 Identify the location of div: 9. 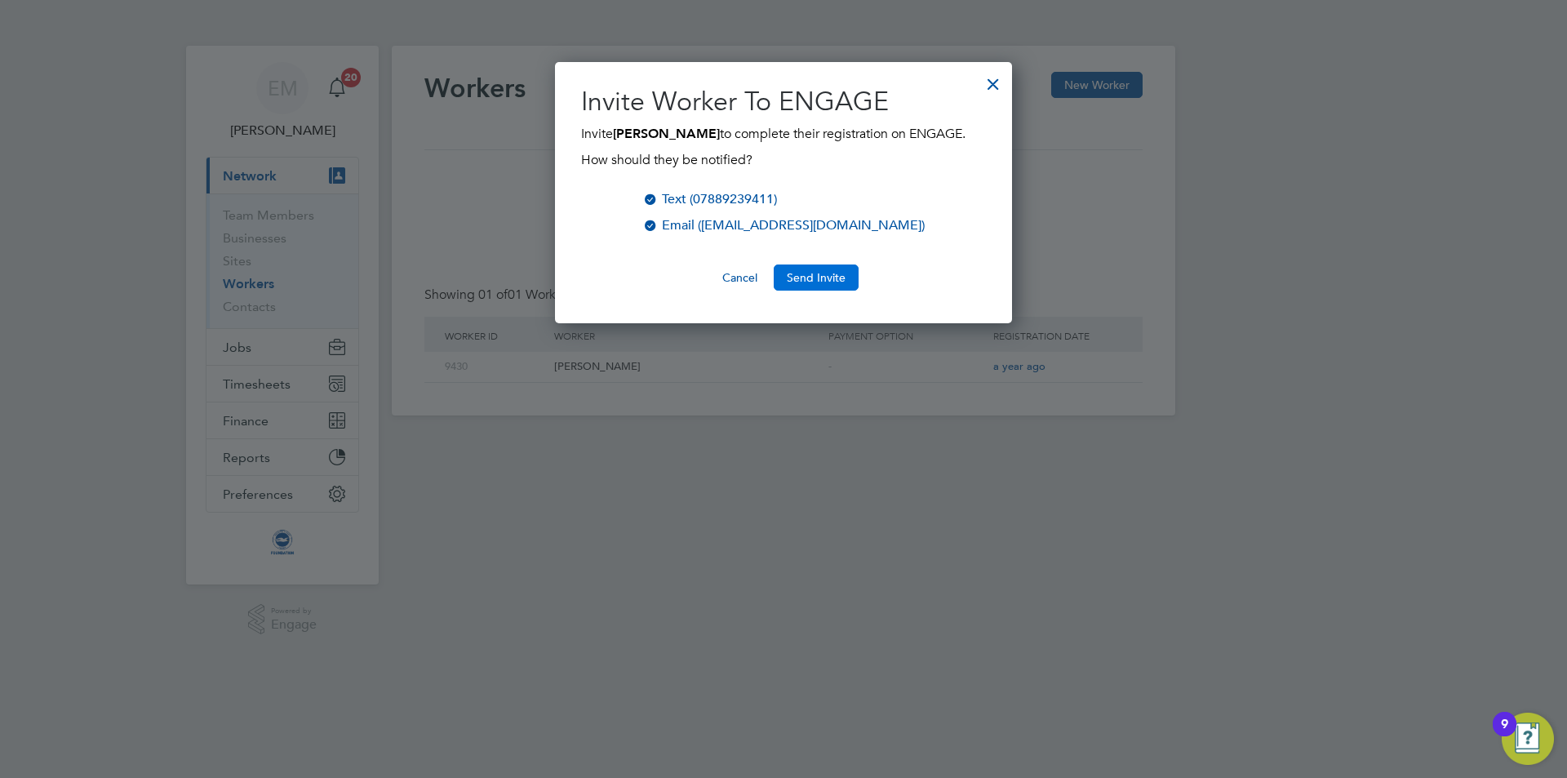
(1505, 735).